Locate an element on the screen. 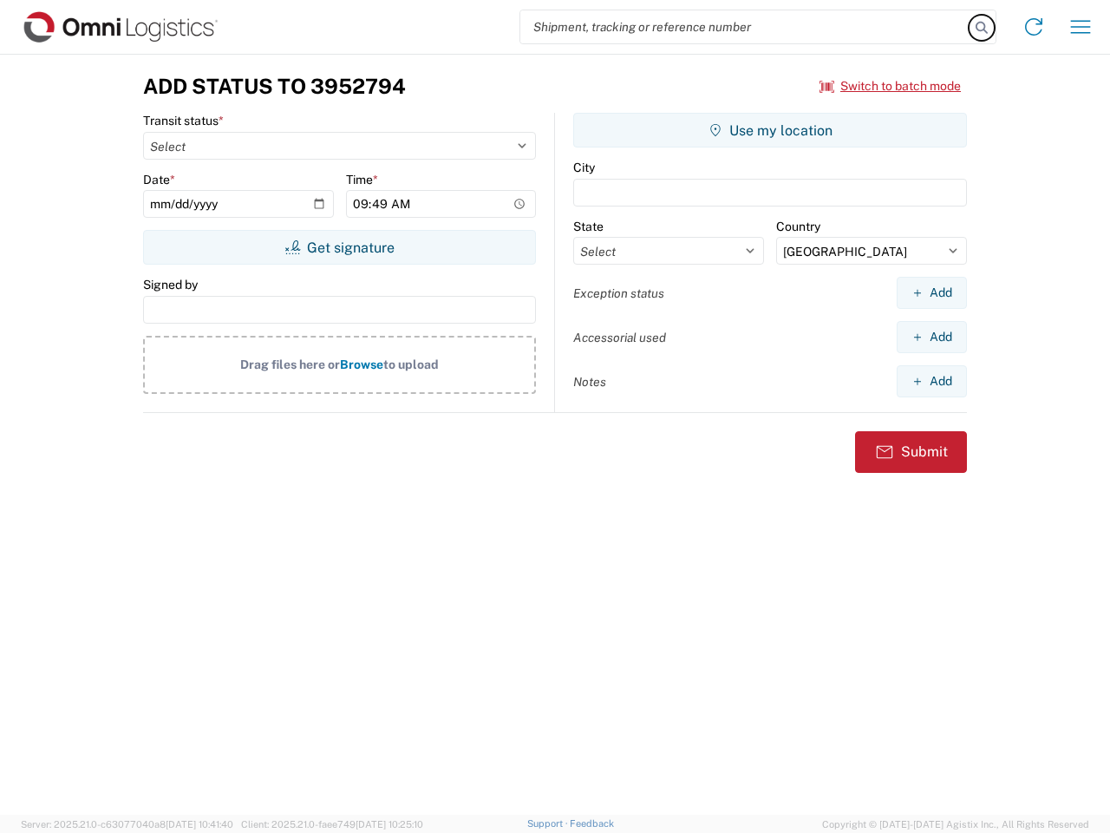 This screenshot has height=833, width=1110. label: Notes is located at coordinates (590, 382).